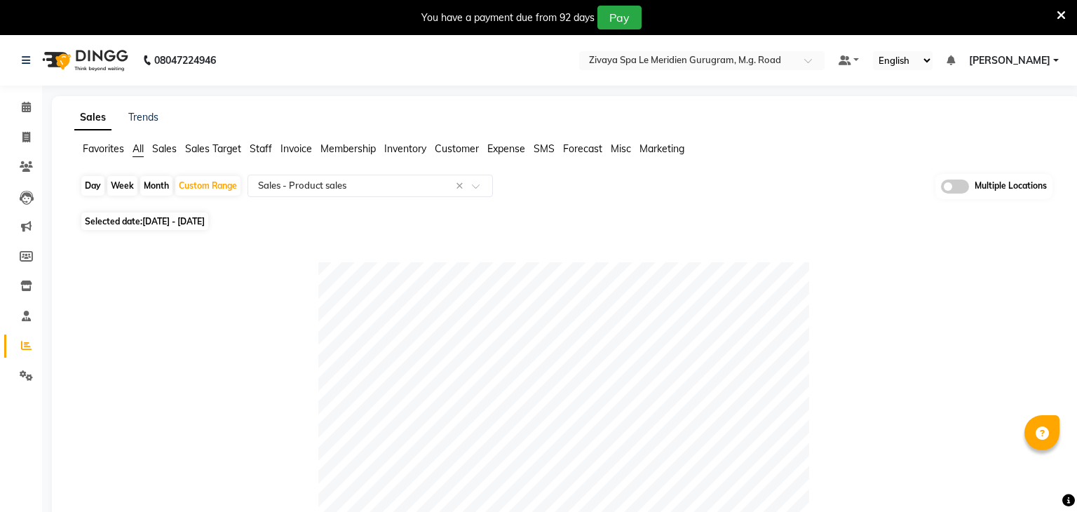 The width and height of the screenshot is (1077, 512). I want to click on div: Custom Range, so click(208, 186).